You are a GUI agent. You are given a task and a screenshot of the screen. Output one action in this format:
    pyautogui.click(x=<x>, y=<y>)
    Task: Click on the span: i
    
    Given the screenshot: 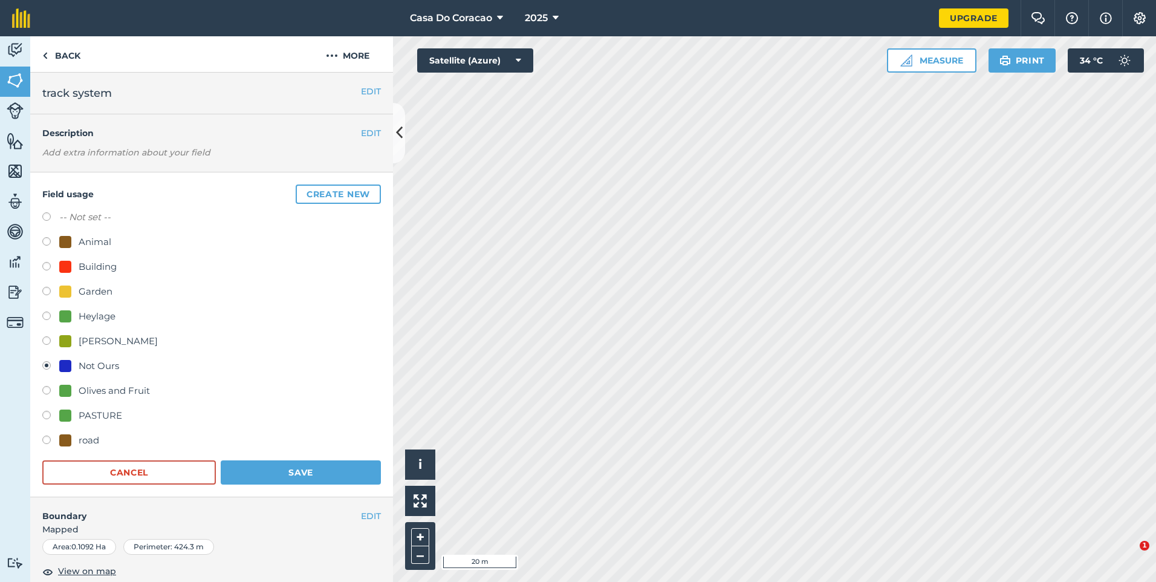 What is the action you would take?
    pyautogui.click(x=420, y=464)
    